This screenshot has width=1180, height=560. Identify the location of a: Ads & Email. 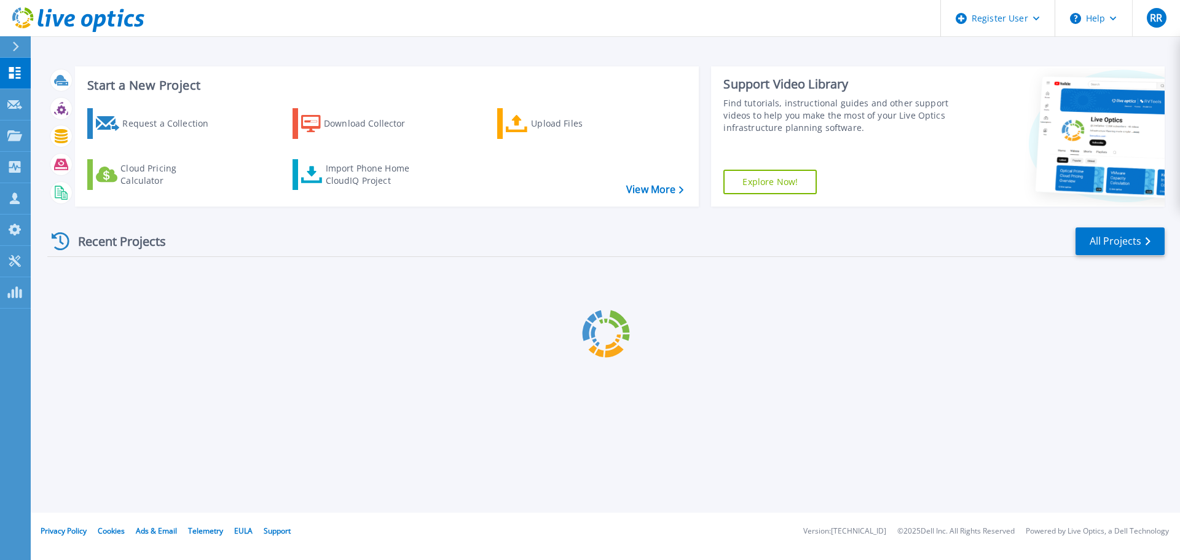
(156, 530).